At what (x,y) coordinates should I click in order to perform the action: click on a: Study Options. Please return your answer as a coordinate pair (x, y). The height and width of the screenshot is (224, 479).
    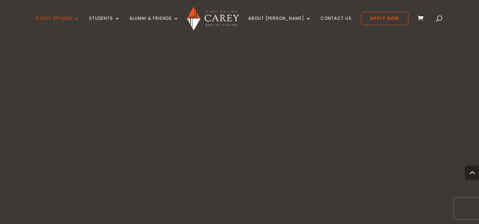
    Looking at the image, I should click on (58, 24).